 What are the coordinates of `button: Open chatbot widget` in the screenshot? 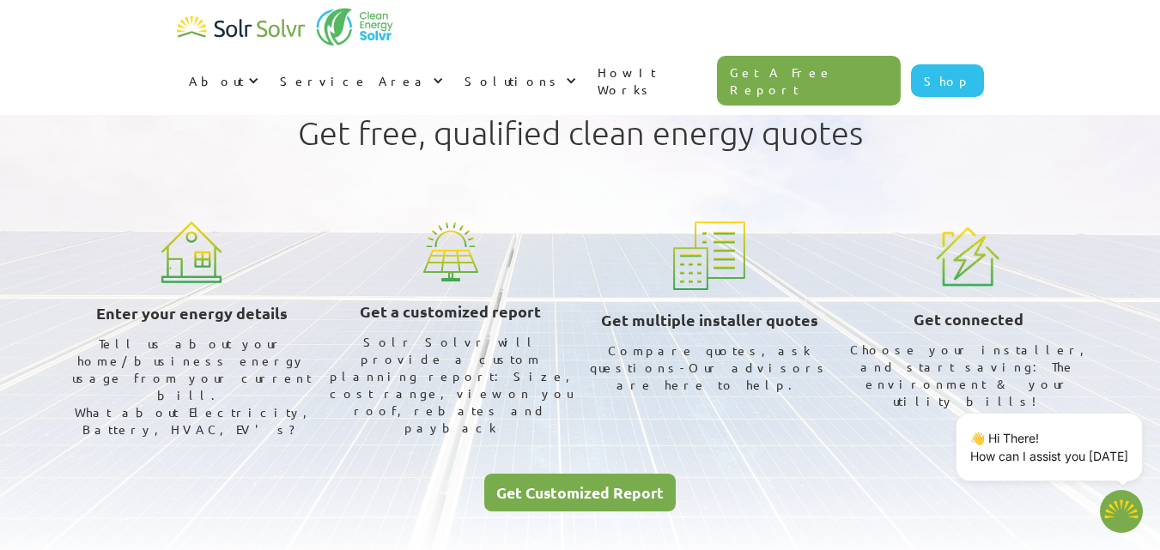 It's located at (1121, 512).